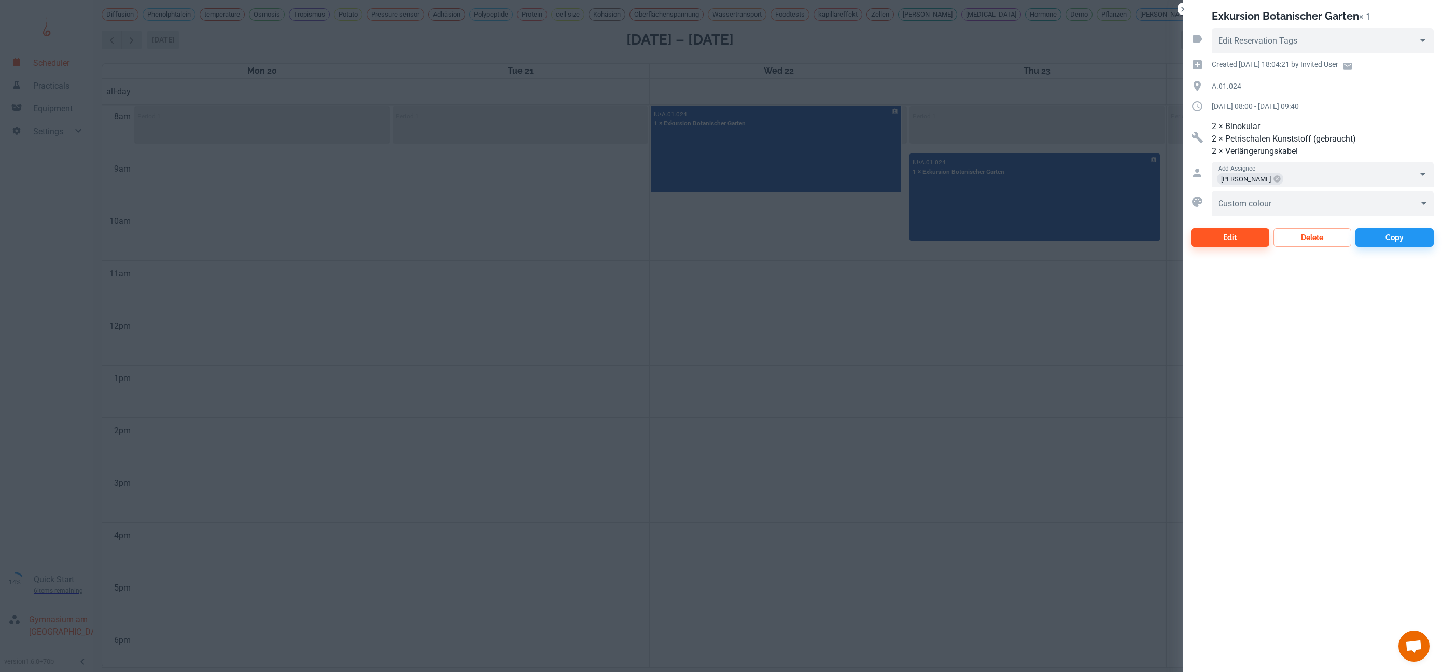 The image size is (1442, 672). What do you see at coordinates (1312, 237) in the screenshot?
I see `button: Delete` at bounding box center [1312, 237].